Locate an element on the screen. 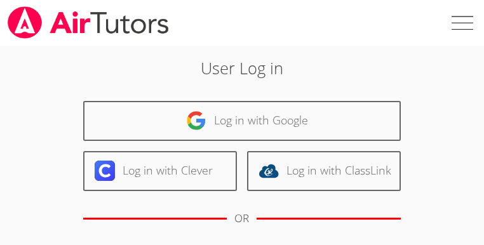  img: clever-logo-6eab21bc6e7a338710f1a6ff85c0baf02591cd810cc4098c63d3a4b26e2feb20.svg is located at coordinates (105, 171).